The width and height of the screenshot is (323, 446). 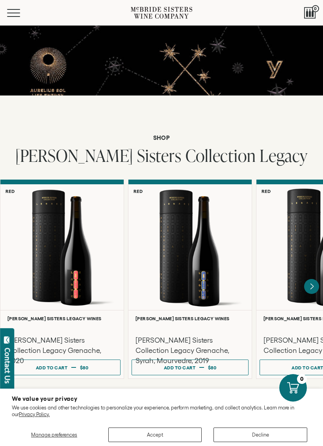 What do you see at coordinates (283, 155) in the screenshot?
I see `span: Legacy` at bounding box center [283, 155].